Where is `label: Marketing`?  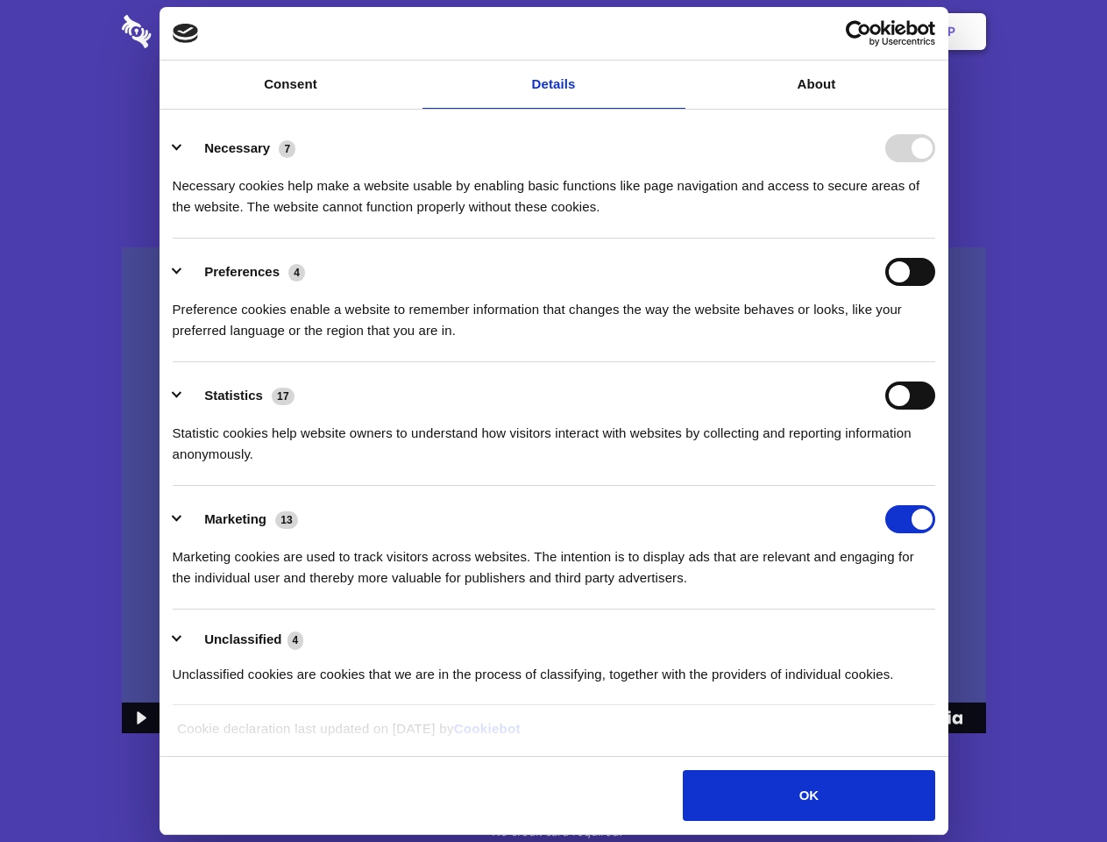
label: Marketing is located at coordinates (235, 518).